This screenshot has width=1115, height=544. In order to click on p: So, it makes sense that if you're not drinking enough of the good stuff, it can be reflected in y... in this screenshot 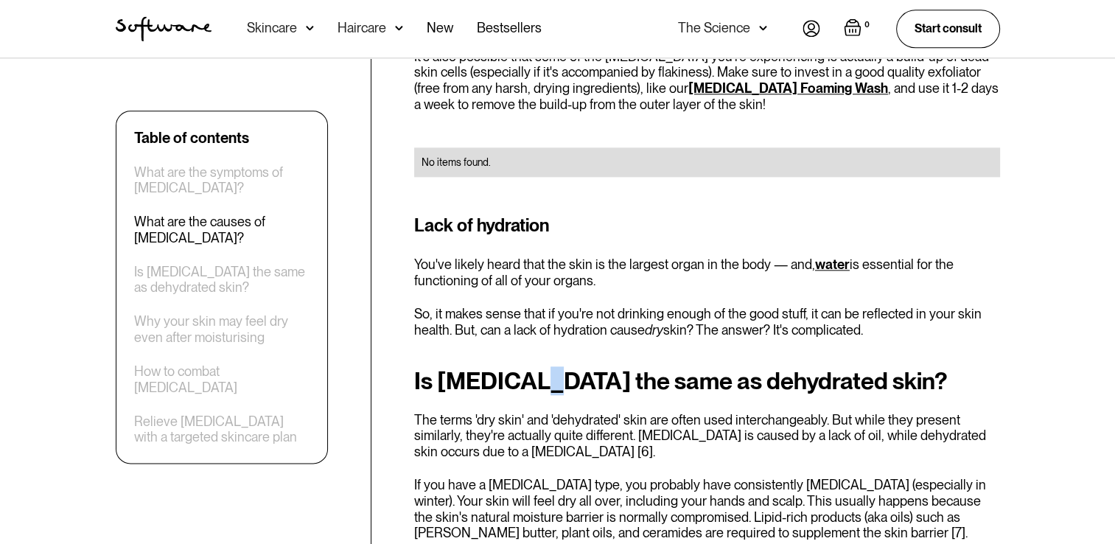, I will do `click(707, 321)`.